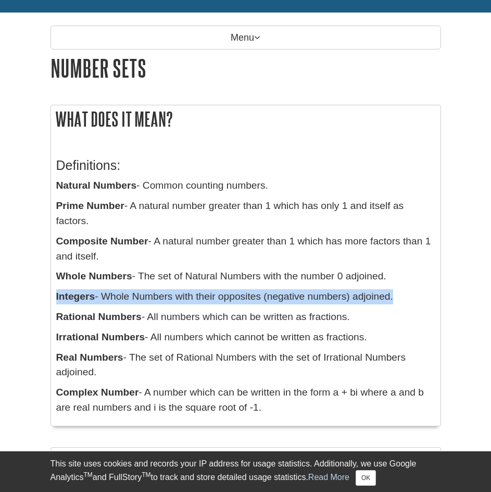 This screenshot has width=491, height=492. What do you see at coordinates (94, 276) in the screenshot?
I see `b: Whole Numbers` at bounding box center [94, 276].